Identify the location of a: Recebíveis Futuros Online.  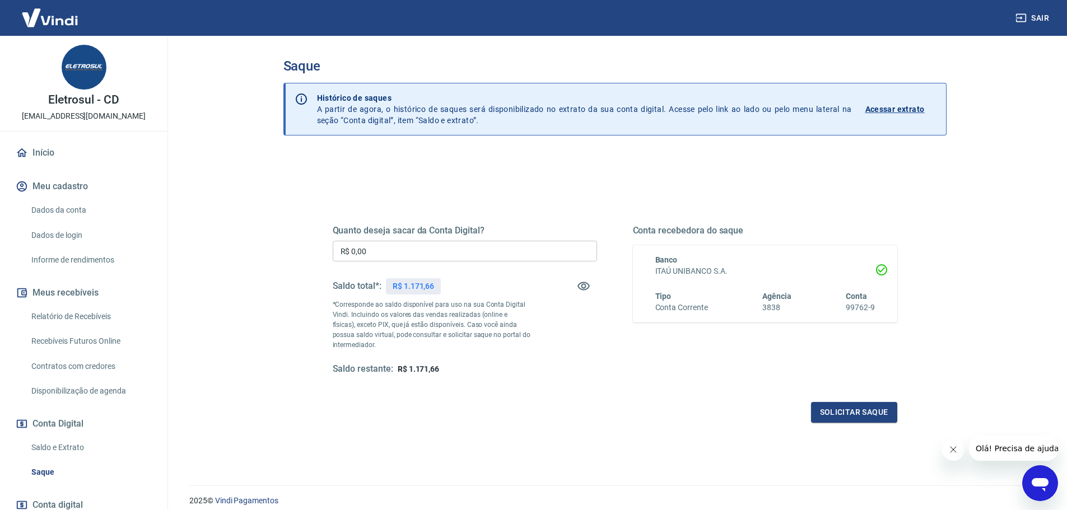
(90, 341).